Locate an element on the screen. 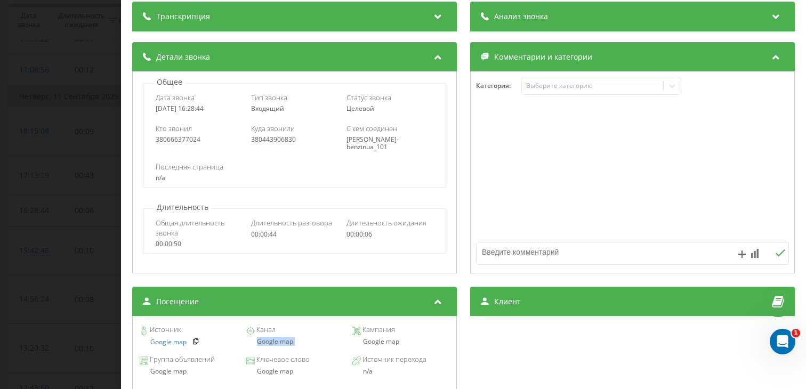  span: Источник is located at coordinates (165, 330).